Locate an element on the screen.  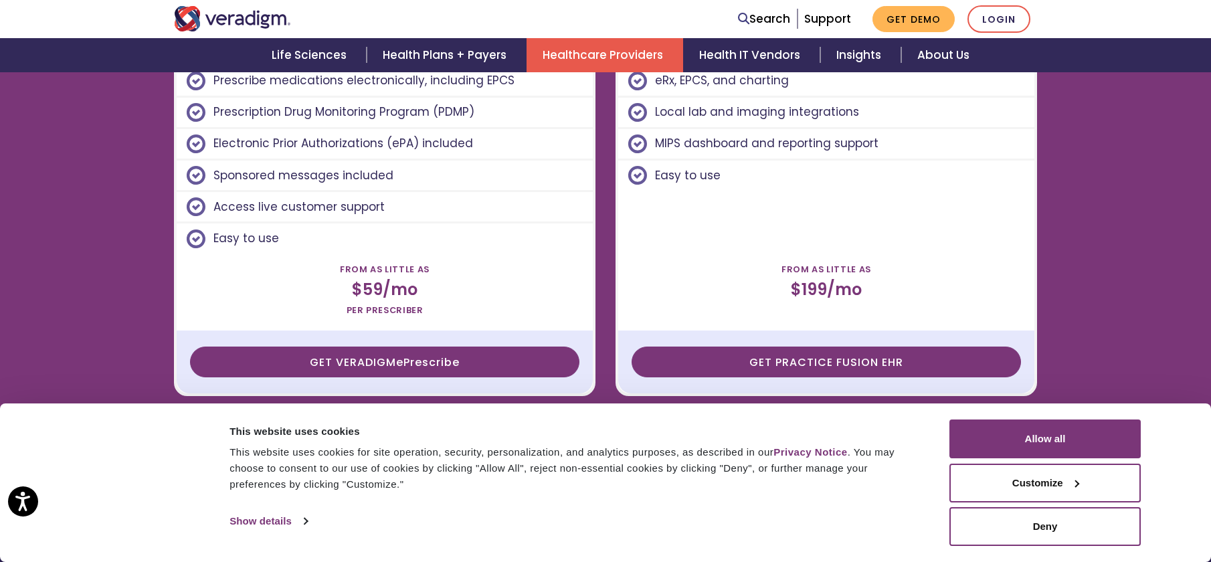
span: rescribe is located at coordinates (435, 362).